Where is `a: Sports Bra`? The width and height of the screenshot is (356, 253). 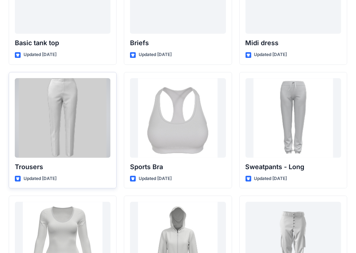 a: Sports Bra is located at coordinates (178, 118).